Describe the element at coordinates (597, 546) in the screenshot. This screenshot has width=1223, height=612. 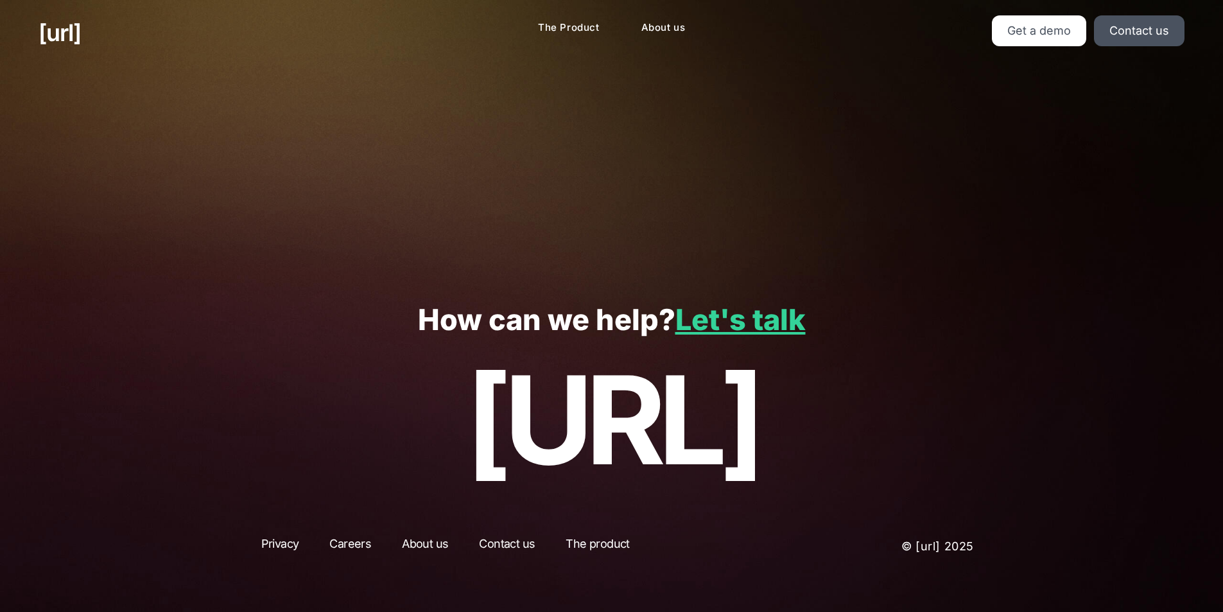
I see `a: The product` at that location.